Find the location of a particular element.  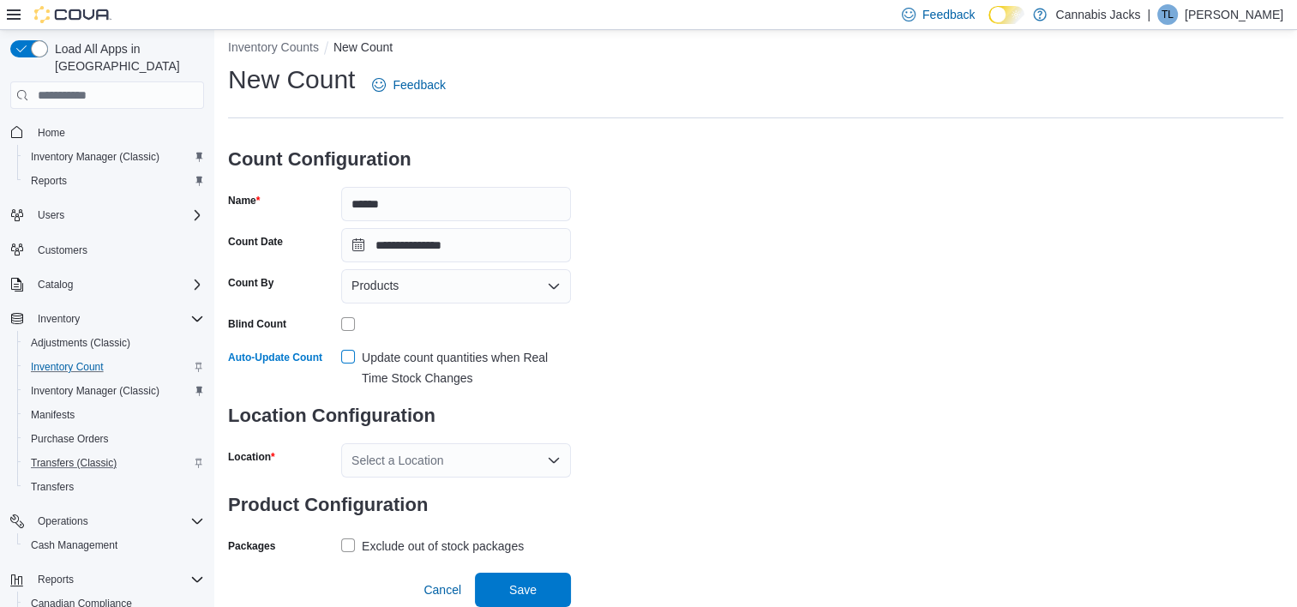

div: Blind Count is located at coordinates (257, 324).